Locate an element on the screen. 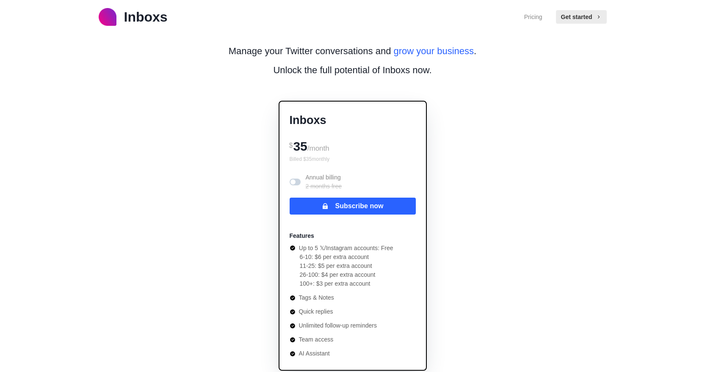 The width and height of the screenshot is (705, 372). div: 35 is located at coordinates (352, 146).